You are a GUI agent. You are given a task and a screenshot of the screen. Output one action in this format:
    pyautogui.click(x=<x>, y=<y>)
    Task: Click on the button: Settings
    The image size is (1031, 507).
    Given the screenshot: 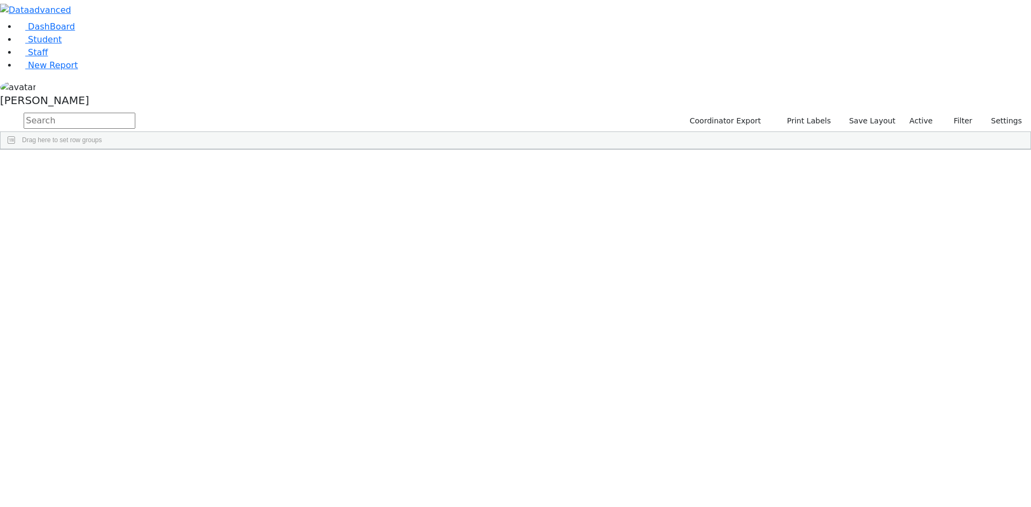 What is the action you would take?
    pyautogui.click(x=1002, y=121)
    